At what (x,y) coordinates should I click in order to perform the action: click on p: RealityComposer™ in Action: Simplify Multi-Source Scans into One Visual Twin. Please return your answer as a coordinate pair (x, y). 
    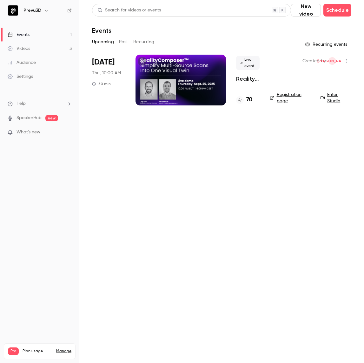
    Looking at the image, I should click on (248, 79).